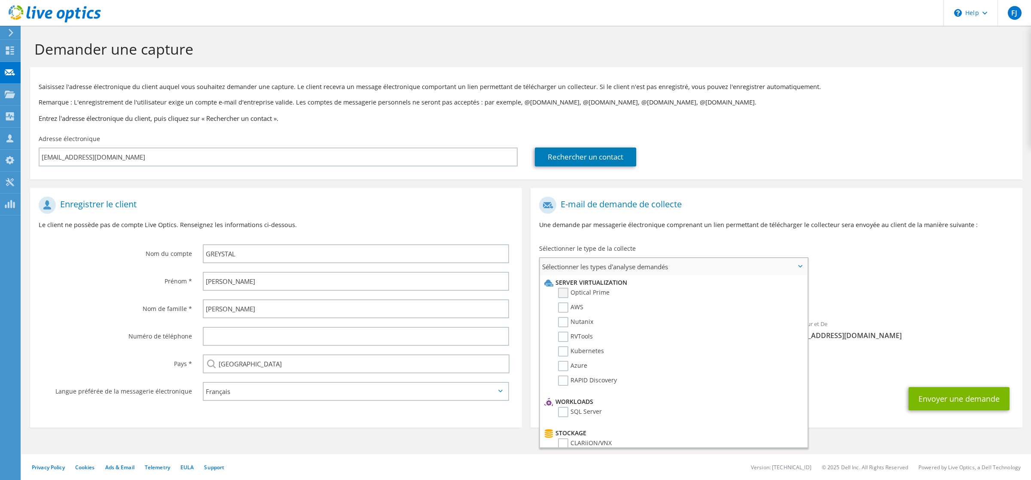  I want to click on h1: E-mail de demande de collecte, so click(774, 205).